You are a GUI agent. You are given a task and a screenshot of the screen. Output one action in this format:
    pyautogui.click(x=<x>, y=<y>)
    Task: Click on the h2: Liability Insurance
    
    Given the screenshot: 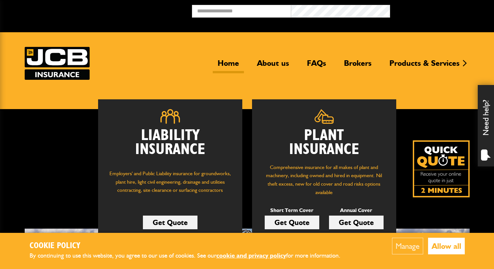 What is the action you would take?
    pyautogui.click(x=170, y=146)
    